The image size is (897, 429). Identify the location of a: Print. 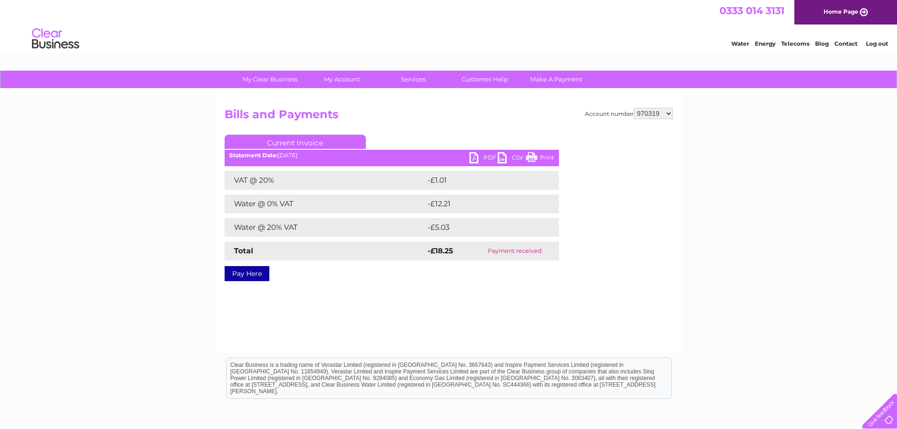
(540, 159).